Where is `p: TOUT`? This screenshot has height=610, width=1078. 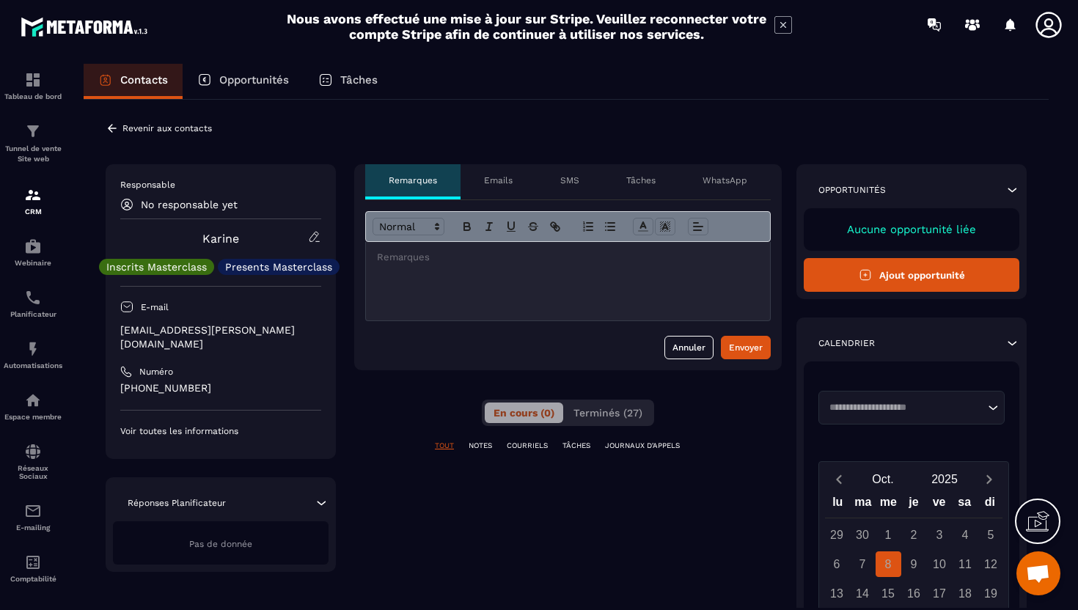 p: TOUT is located at coordinates (444, 446).